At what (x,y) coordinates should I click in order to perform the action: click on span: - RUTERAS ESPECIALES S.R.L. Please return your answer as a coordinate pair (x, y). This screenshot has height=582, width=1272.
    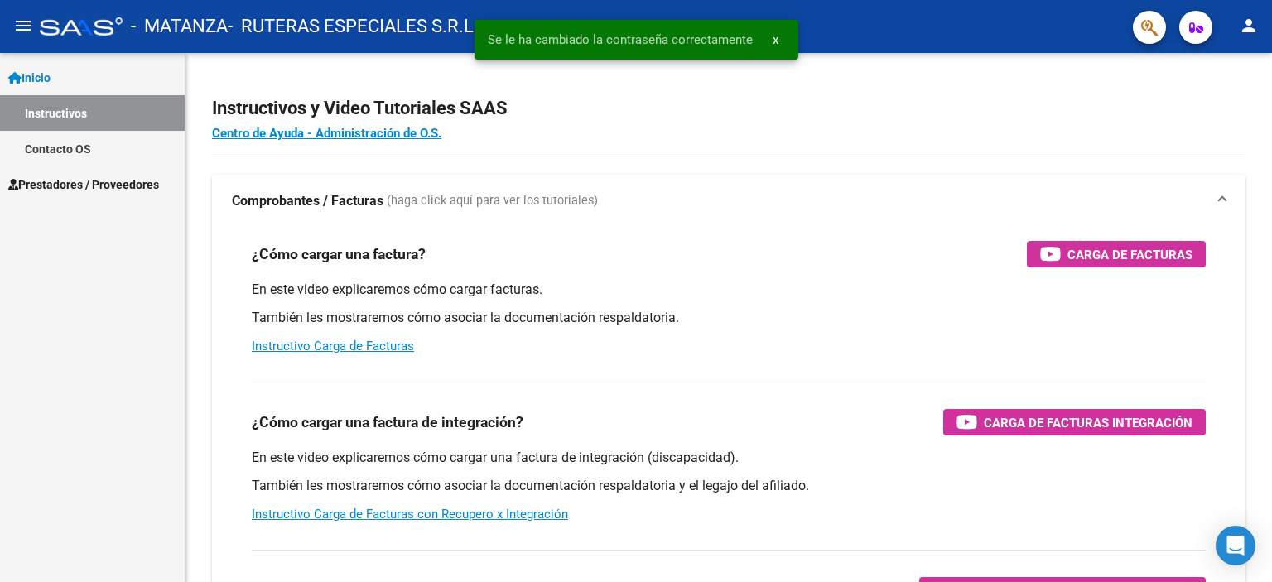
    Looking at the image, I should click on (350, 27).